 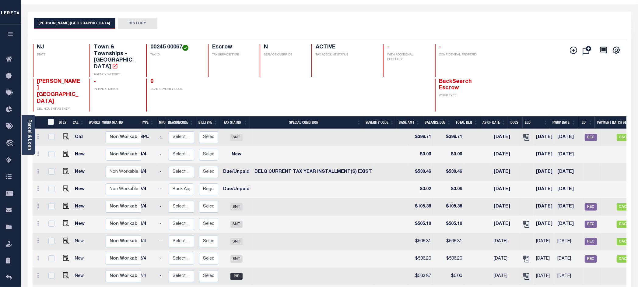 What do you see at coordinates (494, 122) in the screenshot?
I see `th: As of Date: activate to sort column ascending` at bounding box center [494, 122].